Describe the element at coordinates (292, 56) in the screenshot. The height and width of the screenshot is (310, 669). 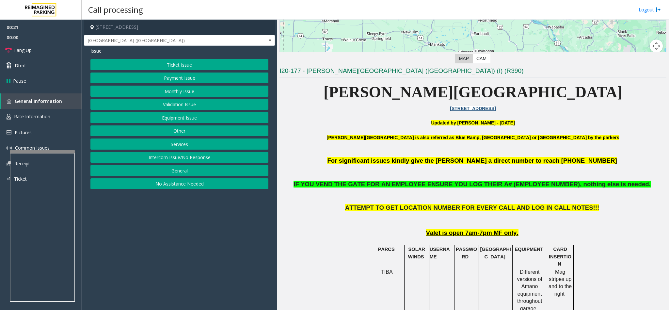
I see `a: Open this area in Google Maps (opens a new window)` at that location.